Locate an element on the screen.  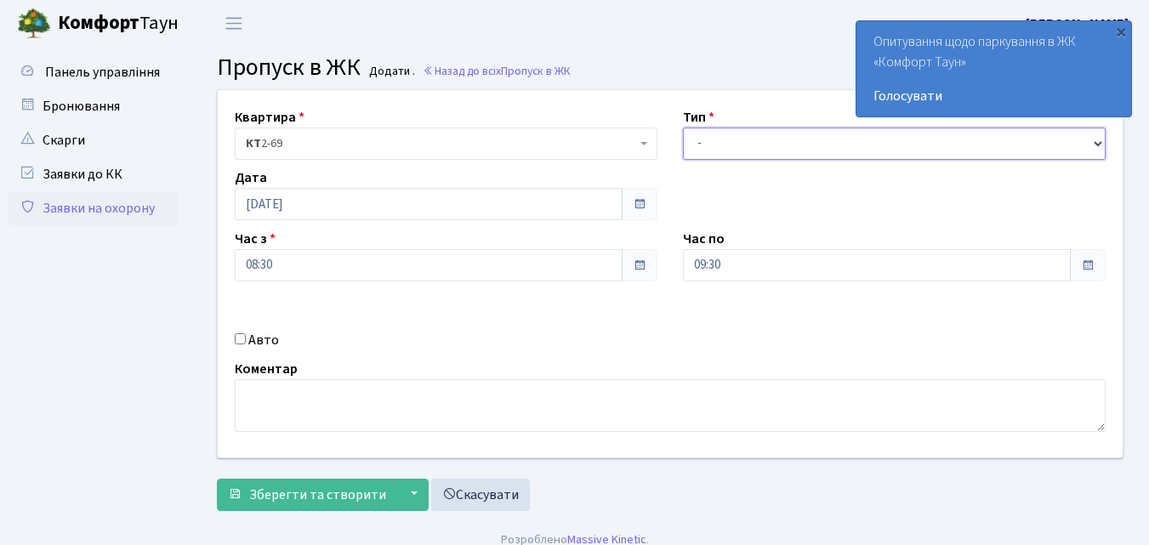
a: Скарги is located at coordinates (94, 140).